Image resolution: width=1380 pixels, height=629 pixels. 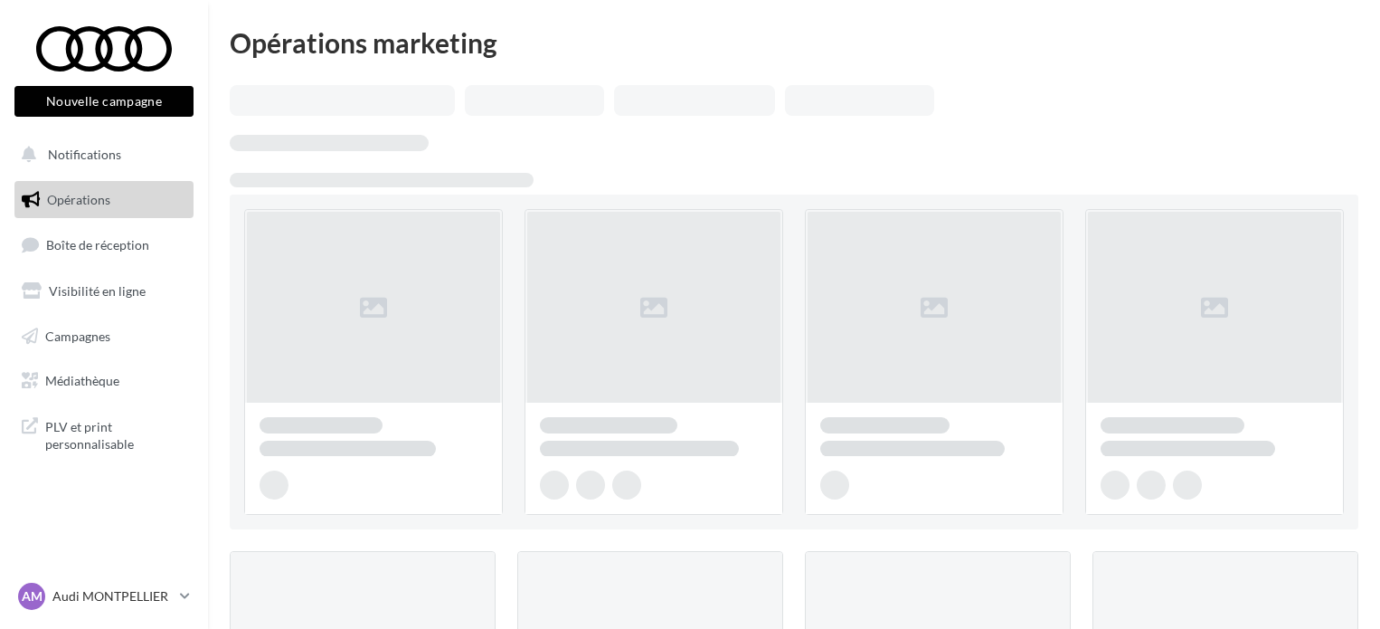 What do you see at coordinates (794, 43) in the screenshot?
I see `div: Opérations marketing` at bounding box center [794, 43].